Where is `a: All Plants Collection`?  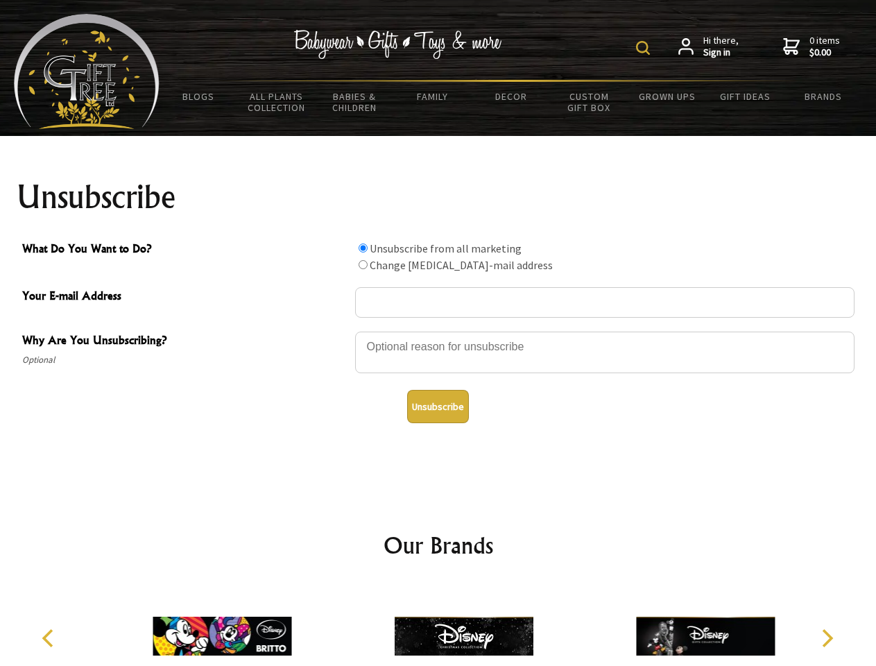 a: All Plants Collection is located at coordinates (277, 102).